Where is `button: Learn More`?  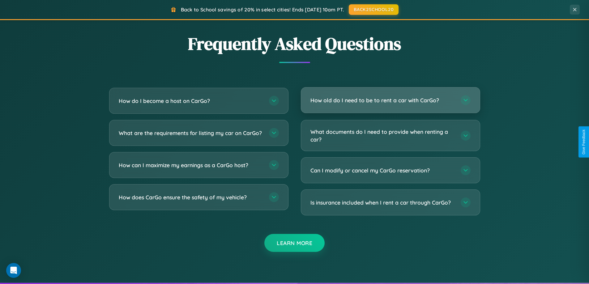 button: Learn More is located at coordinates (294, 243).